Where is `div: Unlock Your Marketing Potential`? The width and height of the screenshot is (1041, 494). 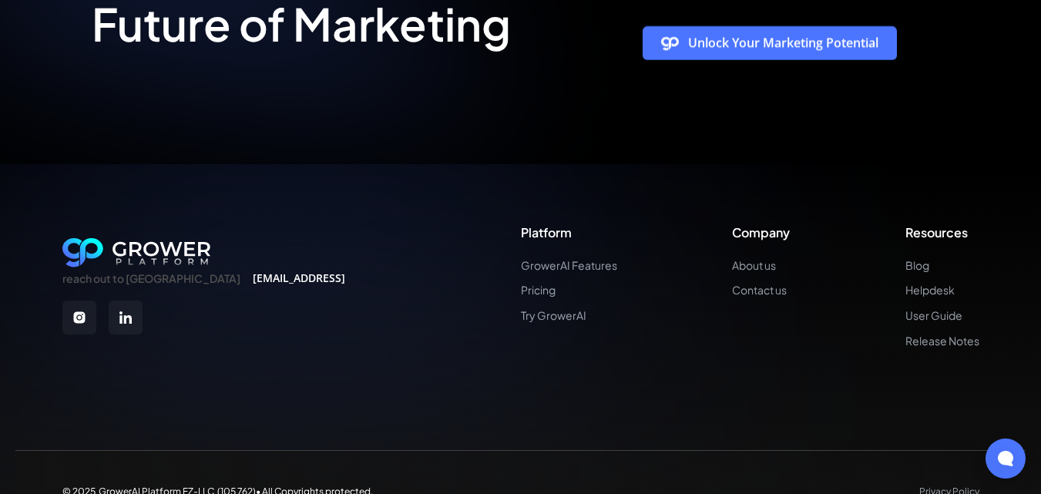
div: Unlock Your Marketing Potential is located at coordinates (783, 42).